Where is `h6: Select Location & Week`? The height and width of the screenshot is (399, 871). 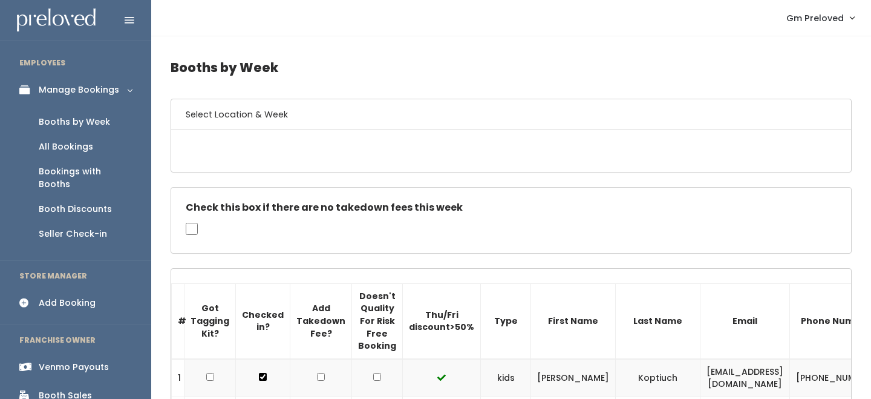
h6: Select Location & Week is located at coordinates (511, 114).